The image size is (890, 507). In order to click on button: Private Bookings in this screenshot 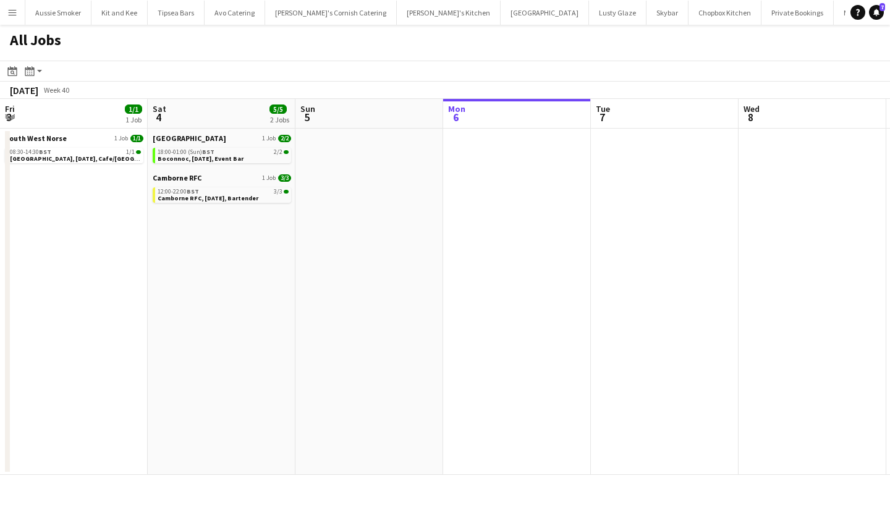, I will do `click(797, 12)`.